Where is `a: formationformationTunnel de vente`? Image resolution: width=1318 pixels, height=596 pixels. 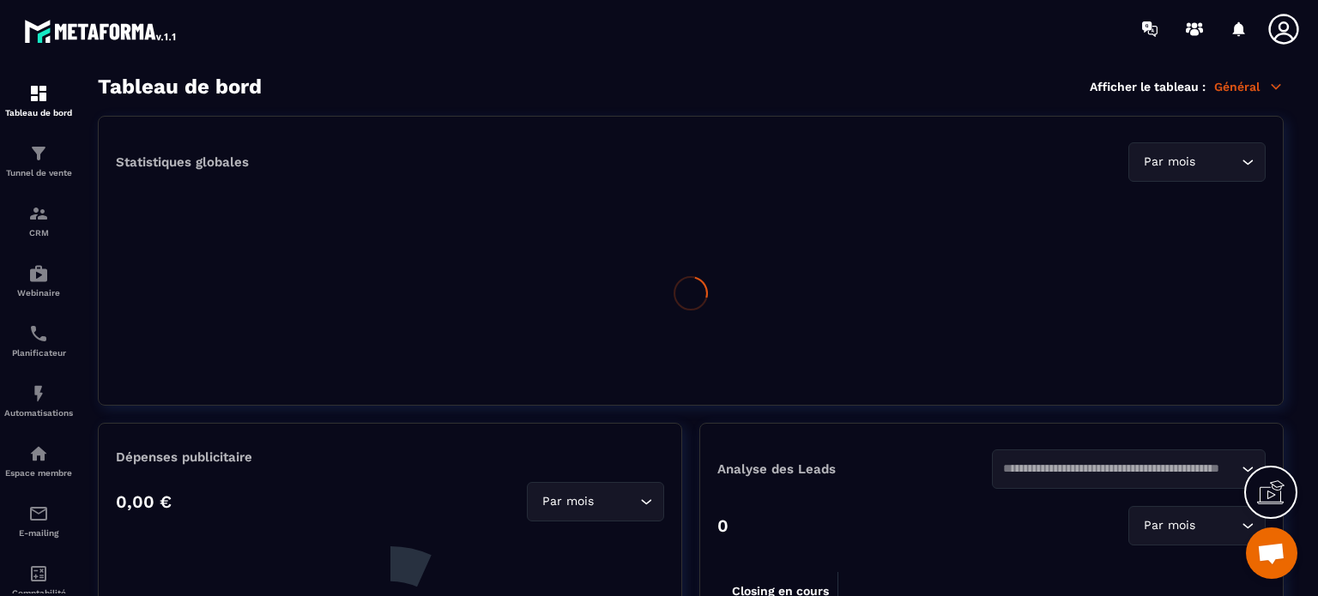 a: formationformationTunnel de vente is located at coordinates (39, 160).